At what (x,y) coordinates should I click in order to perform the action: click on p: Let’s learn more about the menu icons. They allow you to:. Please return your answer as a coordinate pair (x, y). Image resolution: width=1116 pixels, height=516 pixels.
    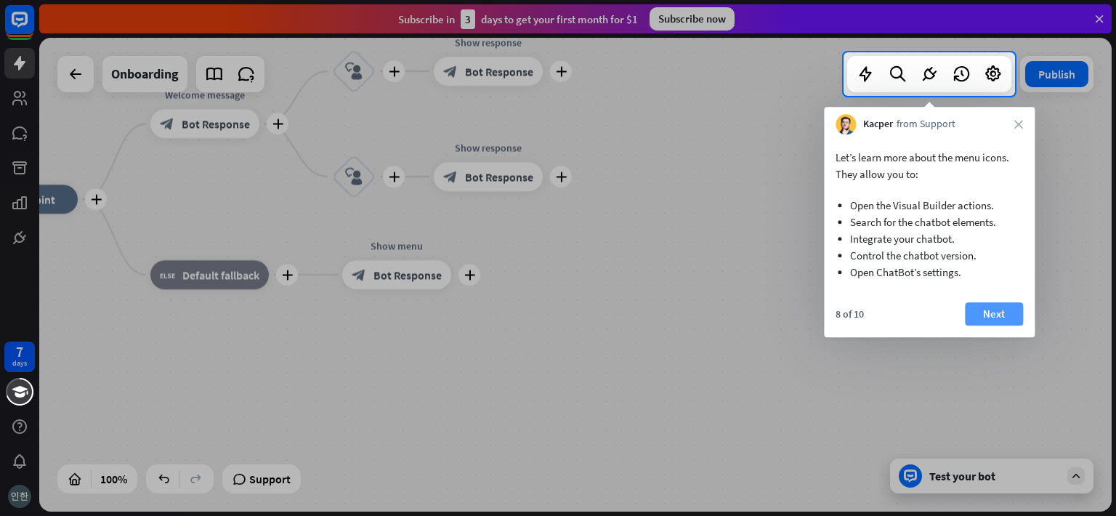
    Looking at the image, I should click on (929, 166).